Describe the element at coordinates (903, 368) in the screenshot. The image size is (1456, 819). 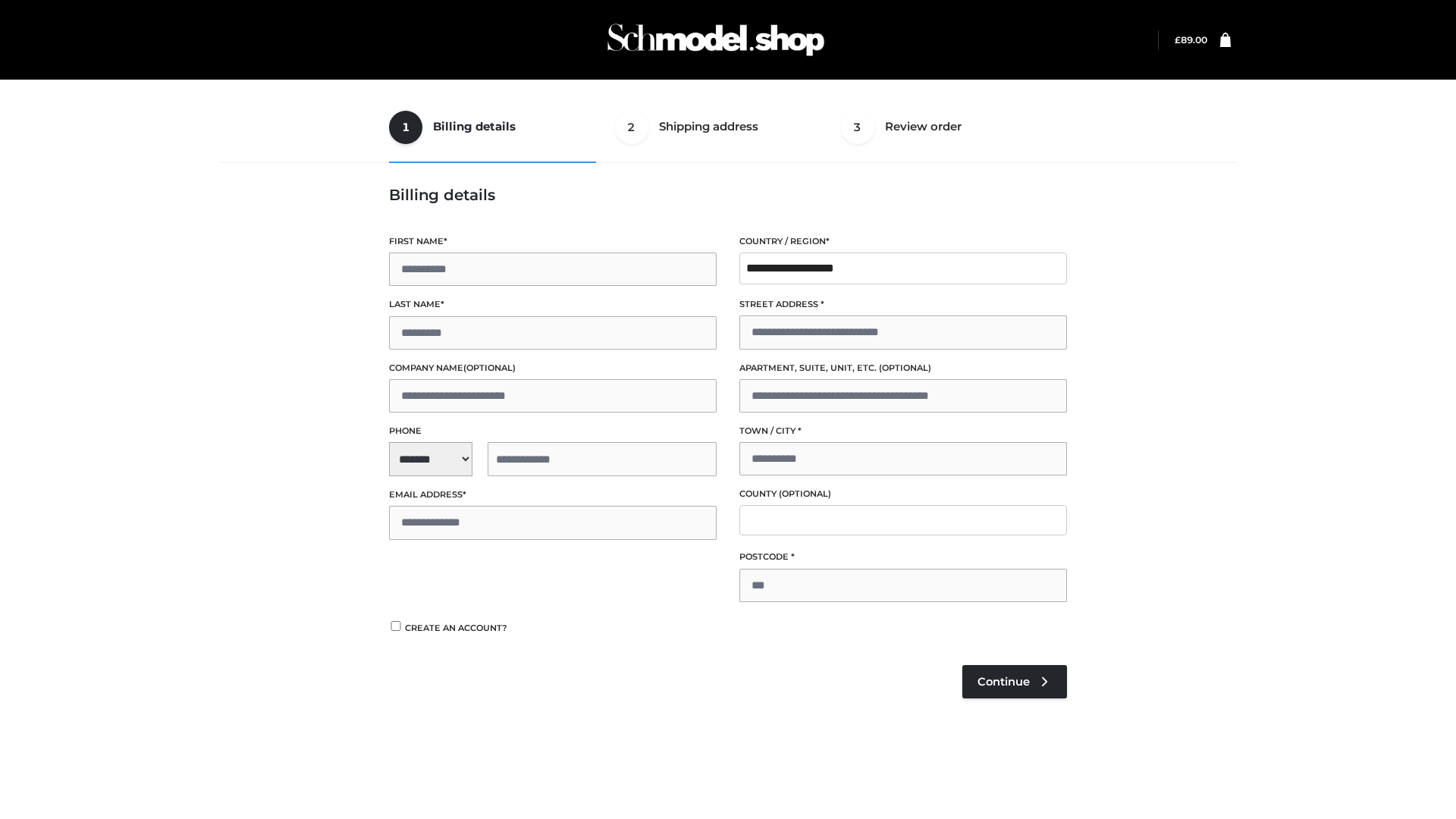
I see `label: Apartment, suite, unit, etc.` at that location.